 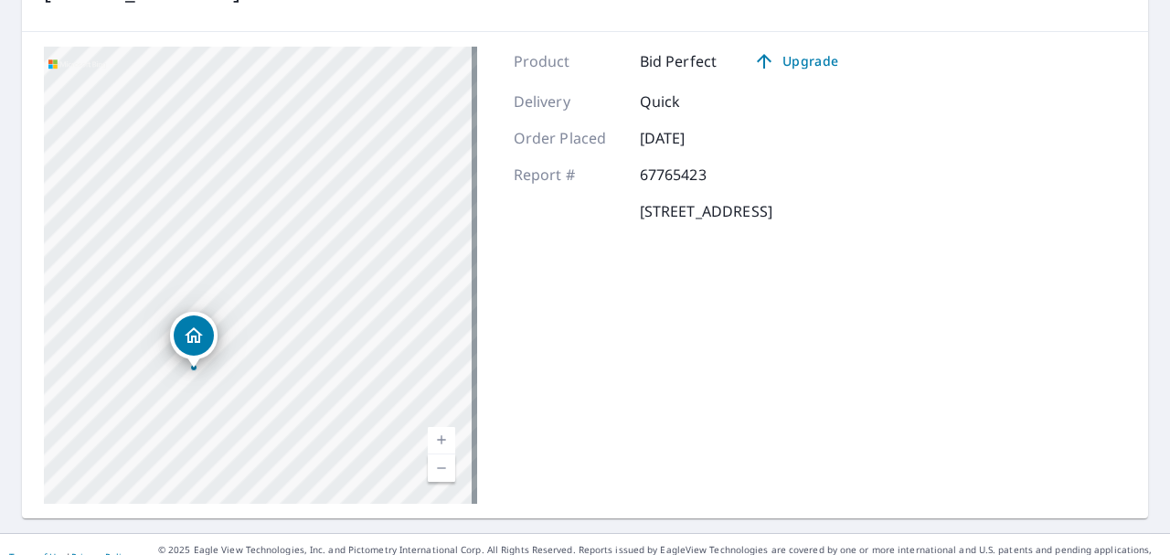 I want to click on p: Bid Perfect, so click(x=678, y=61).